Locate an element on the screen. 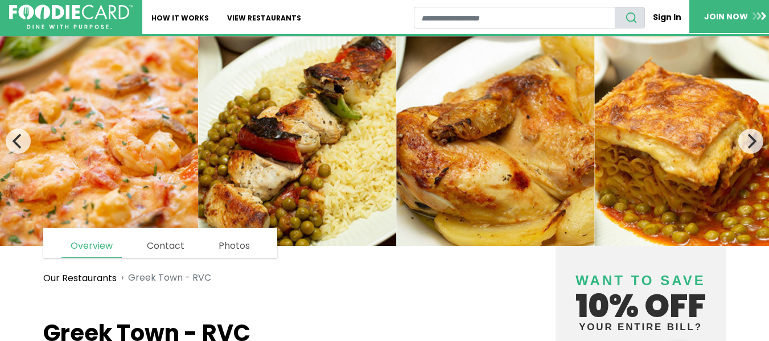 The image size is (769, 341). button: Next is located at coordinates (751, 141).